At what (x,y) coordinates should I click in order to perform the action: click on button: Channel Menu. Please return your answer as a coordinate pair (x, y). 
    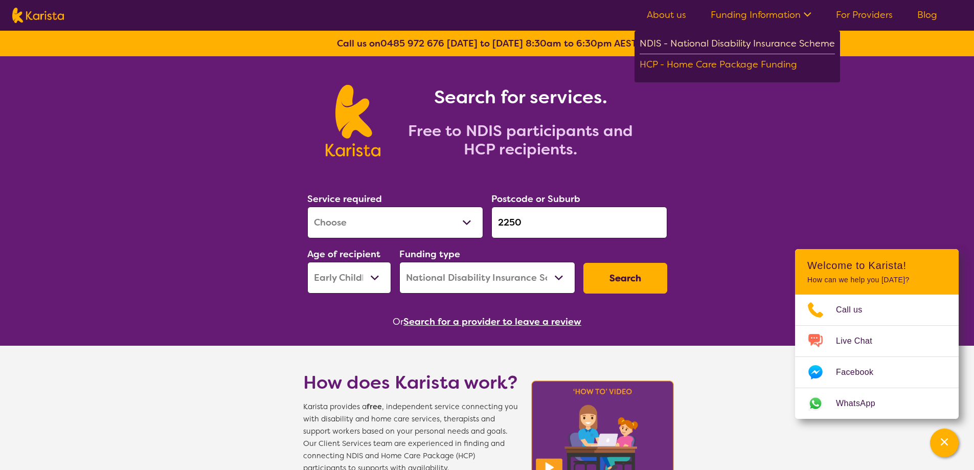
    Looking at the image, I should click on (945, 443).